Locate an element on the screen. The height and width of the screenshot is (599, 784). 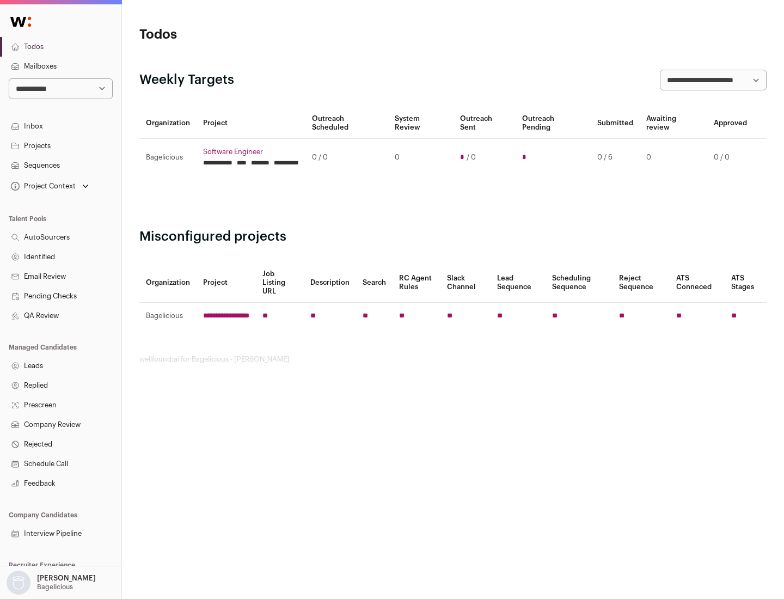
th: System Review is located at coordinates (420, 123).